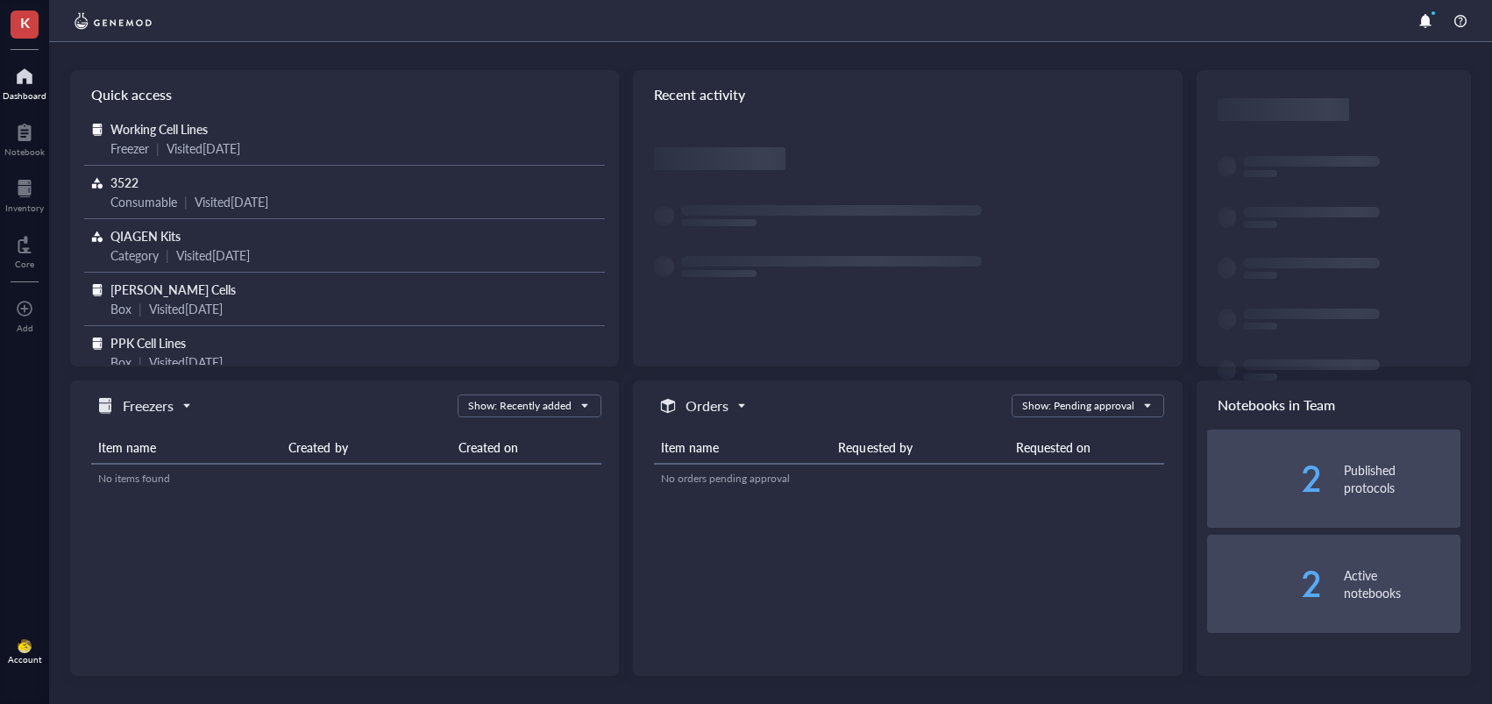 The image size is (1492, 704). What do you see at coordinates (134, 255) in the screenshot?
I see `div: Category` at bounding box center [134, 255].